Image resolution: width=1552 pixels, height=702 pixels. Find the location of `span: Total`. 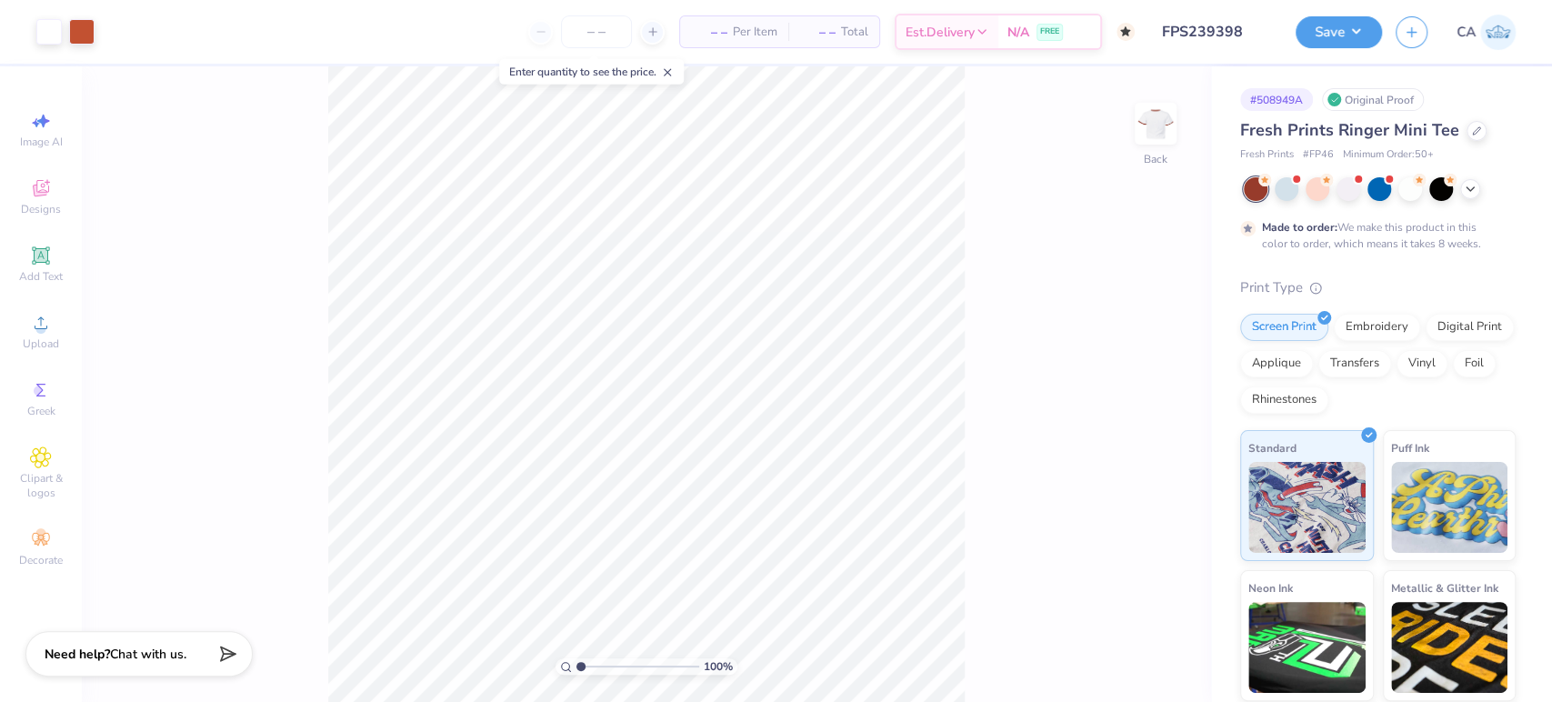

span: Total is located at coordinates (855, 32).